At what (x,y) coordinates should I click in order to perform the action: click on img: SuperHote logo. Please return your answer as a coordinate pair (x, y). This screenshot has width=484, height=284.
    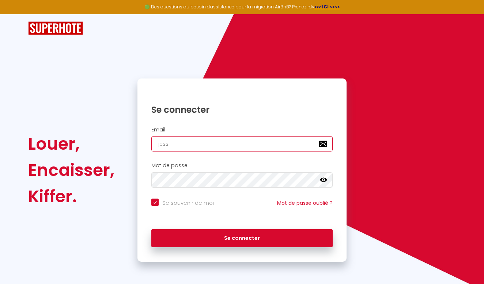
    Looking at the image, I should click on (56, 28).